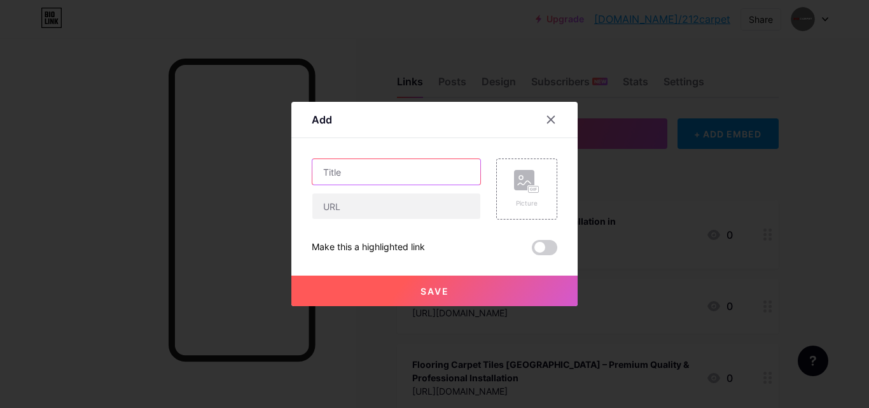 This screenshot has height=408, width=869. What do you see at coordinates (322, 120) in the screenshot?
I see `div: Add` at bounding box center [322, 120].